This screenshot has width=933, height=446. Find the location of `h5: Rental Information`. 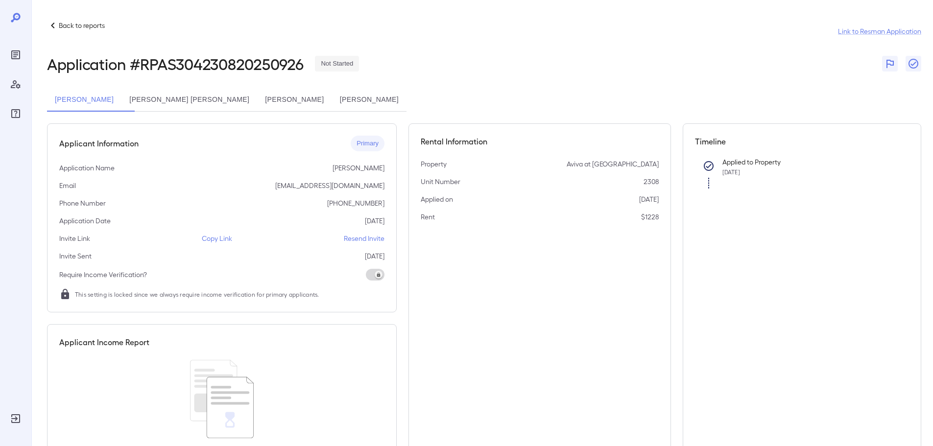

h5: Rental Information is located at coordinates (540, 142).